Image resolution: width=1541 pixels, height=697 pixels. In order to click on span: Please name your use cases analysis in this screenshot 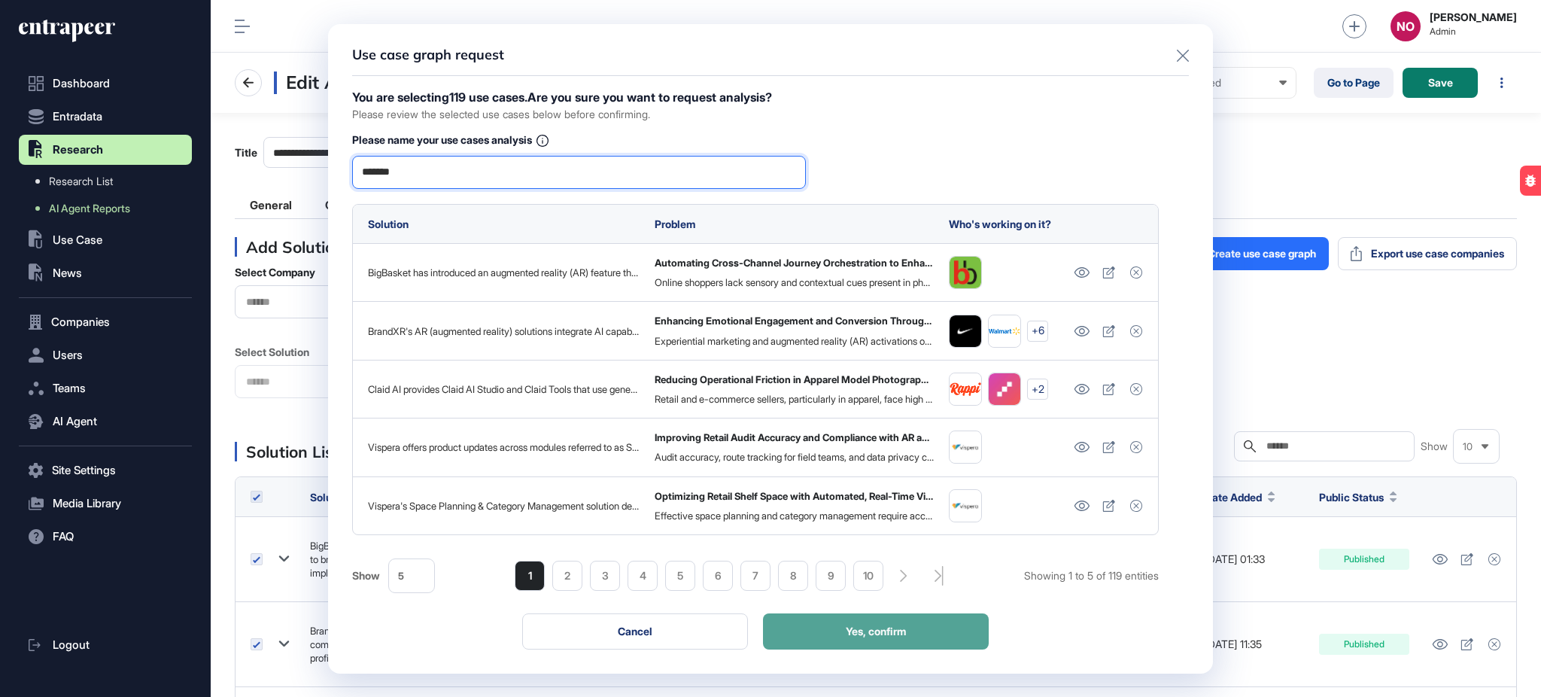, I will do `click(442, 140)`.